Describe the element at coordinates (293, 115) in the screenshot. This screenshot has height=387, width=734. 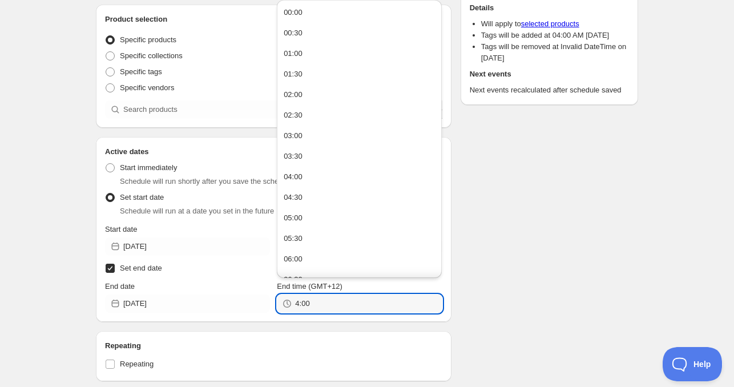
I see `div: 02:30` at that location.